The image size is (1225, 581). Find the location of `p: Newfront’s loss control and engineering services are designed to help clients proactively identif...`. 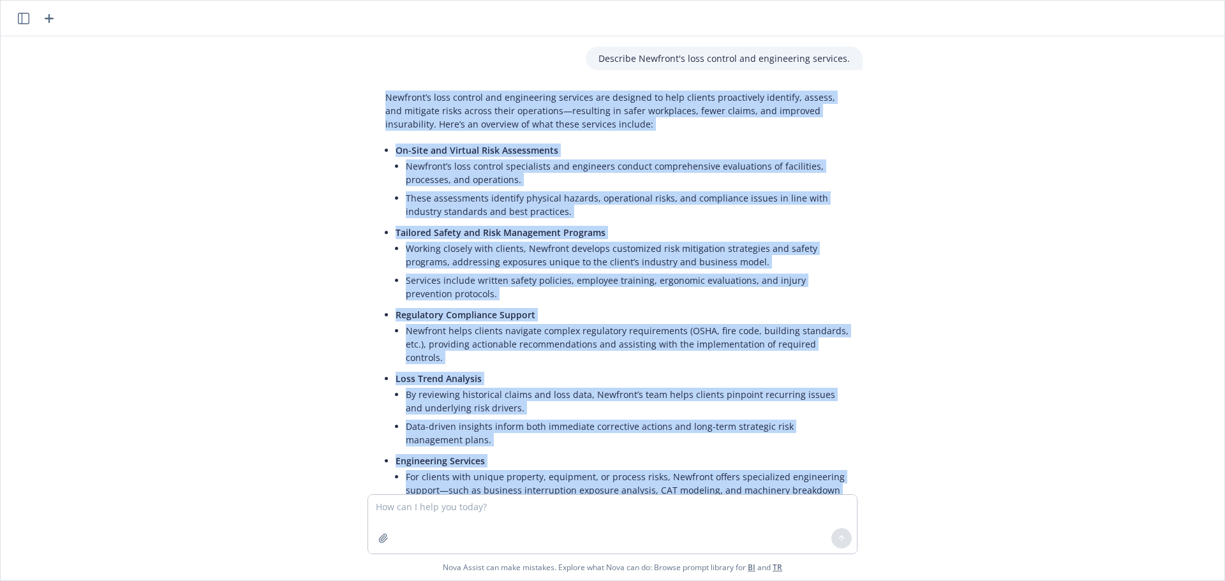

p: Newfront’s loss control and engineering services are designed to help clients proactively identif... is located at coordinates (618, 110).